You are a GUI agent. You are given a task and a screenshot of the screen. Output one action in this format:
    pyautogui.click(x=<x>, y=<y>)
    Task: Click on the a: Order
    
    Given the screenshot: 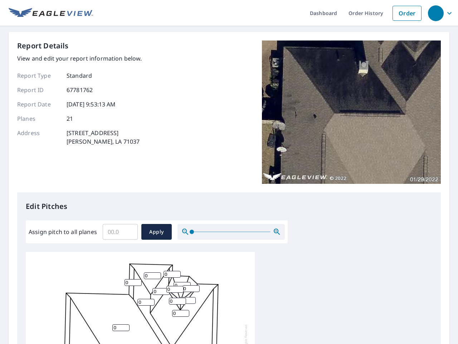 What is the action you would take?
    pyautogui.click(x=407, y=13)
    